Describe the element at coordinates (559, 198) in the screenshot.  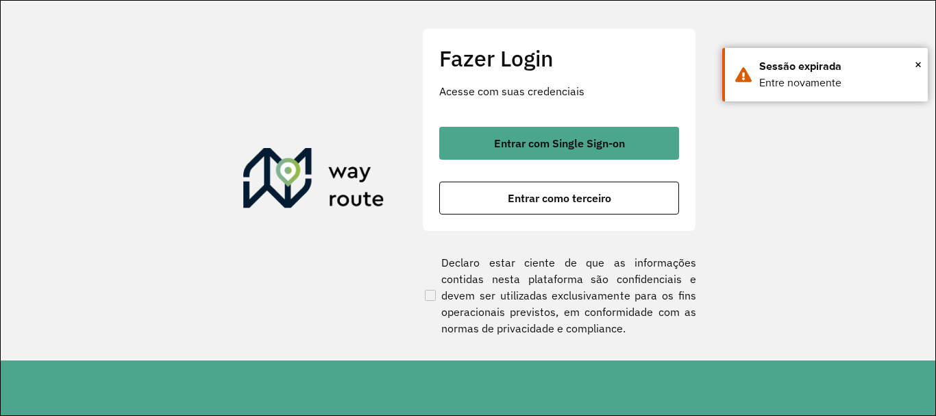
I see `span: Entrar como terceiro` at that location.